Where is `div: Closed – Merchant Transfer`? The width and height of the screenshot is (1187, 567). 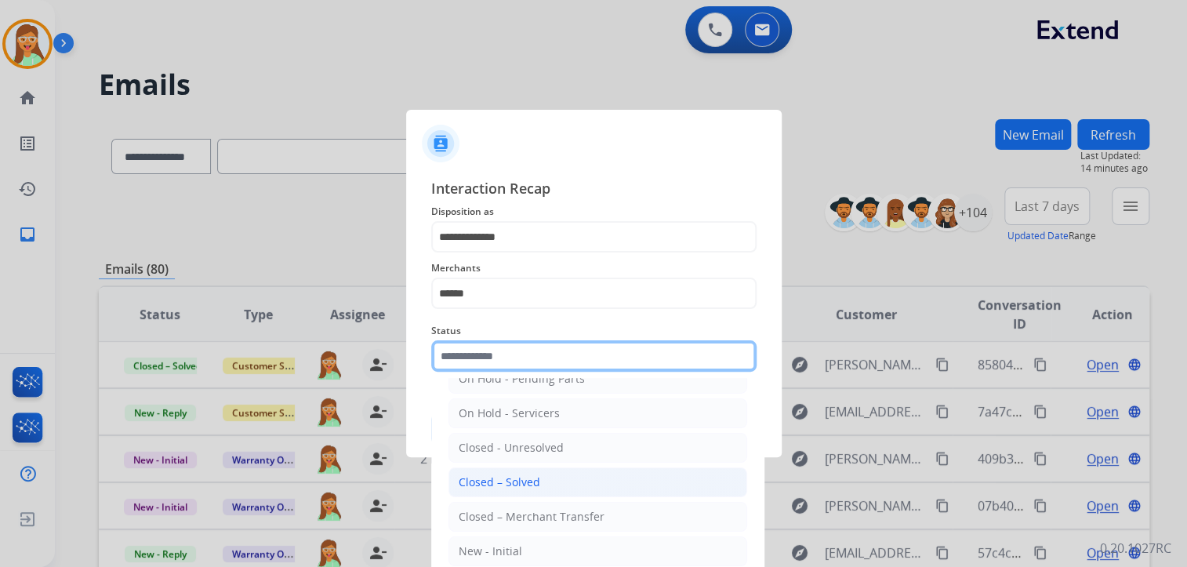 div: Closed – Merchant Transfer is located at coordinates (532, 517).